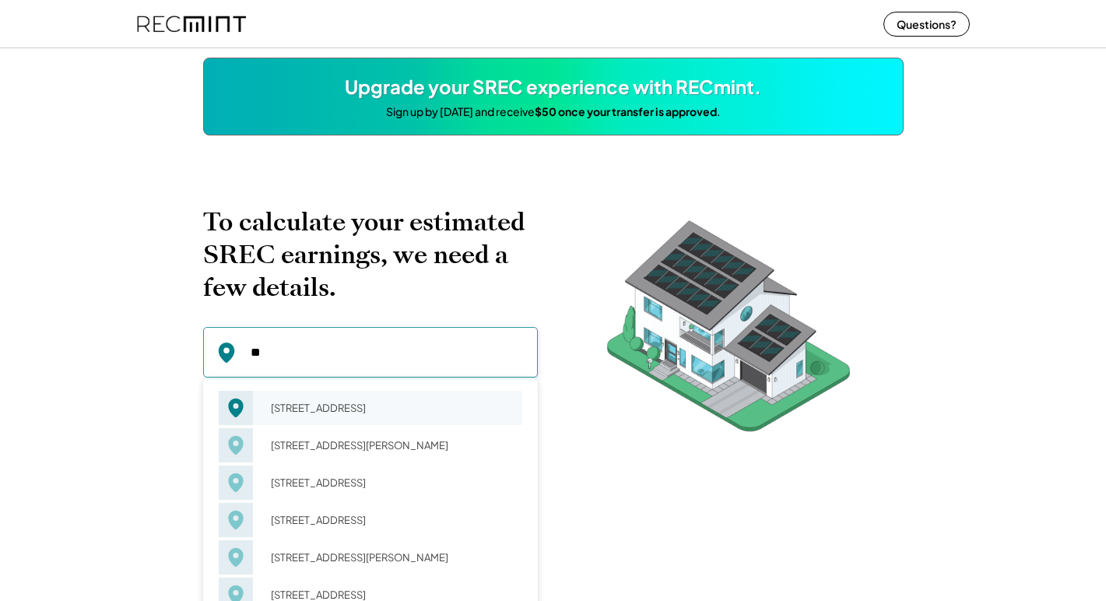 This screenshot has height=601, width=1106. I want to click on img: recmint-logotype%403x%20%281%29.jpeg, so click(192, 23).